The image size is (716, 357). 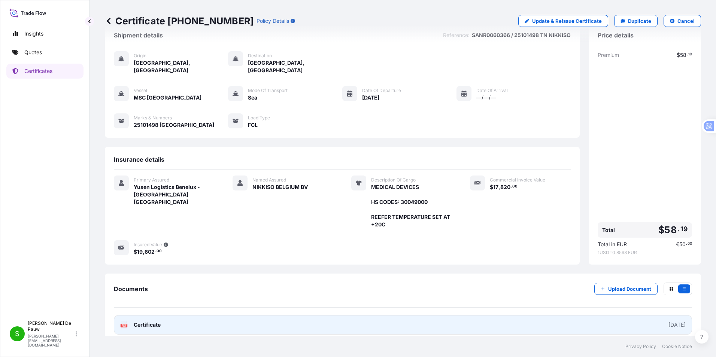 What do you see at coordinates (151, 180) in the screenshot?
I see `span: Primary Assured` at bounding box center [151, 180].